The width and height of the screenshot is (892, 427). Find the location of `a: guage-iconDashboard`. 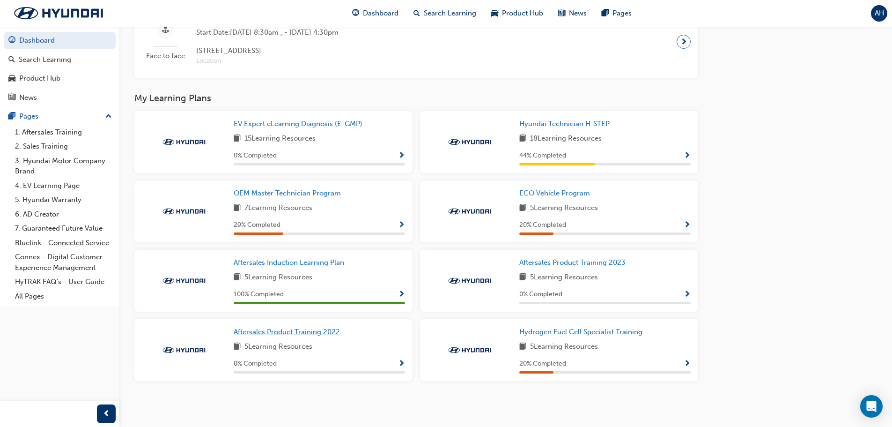

a: guage-iconDashboard is located at coordinates (375, 13).